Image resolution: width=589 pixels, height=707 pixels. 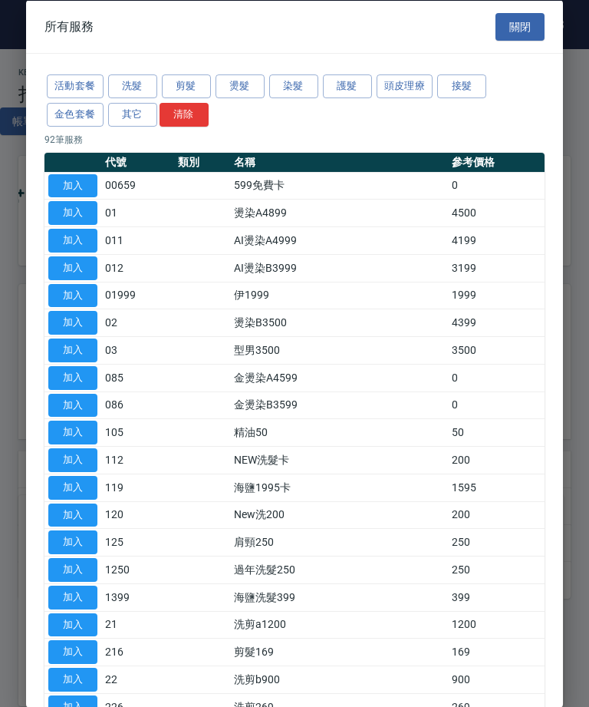 What do you see at coordinates (137, 597) in the screenshot?
I see `td: 1399` at bounding box center [137, 597].